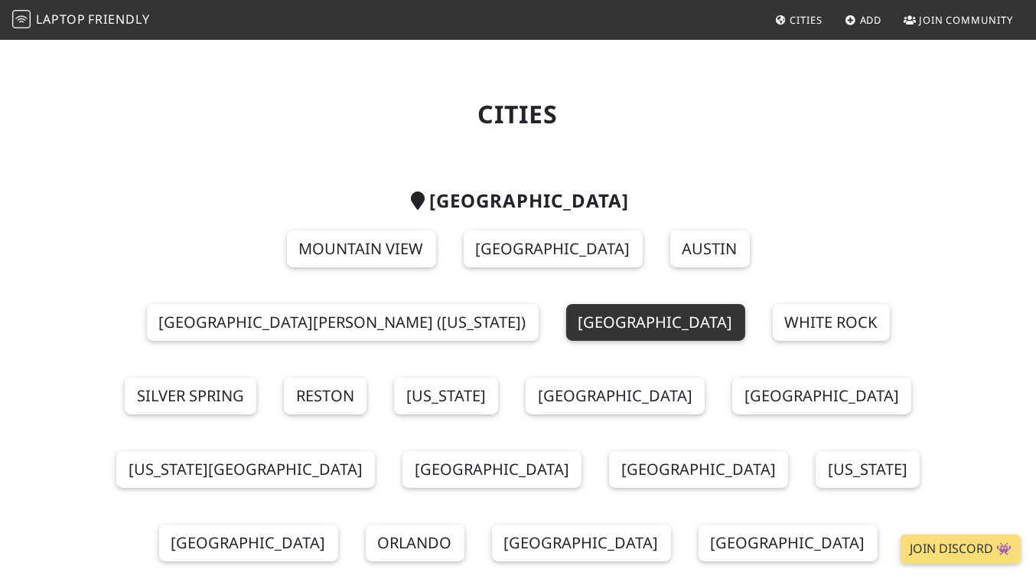 The height and width of the screenshot is (579, 1036). What do you see at coordinates (21, 19) in the screenshot?
I see `img: LaptopFriendly` at bounding box center [21, 19].